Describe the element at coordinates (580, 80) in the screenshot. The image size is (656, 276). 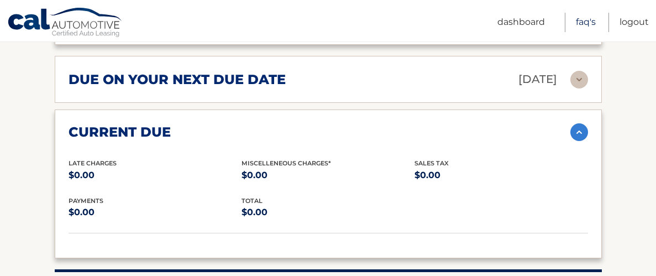
I see `img: accordion-rest.svg` at that location.